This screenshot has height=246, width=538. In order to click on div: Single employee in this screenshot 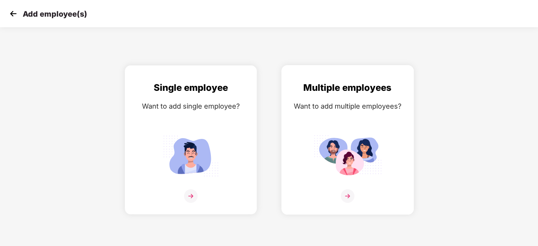, I will do `click(191, 88)`.